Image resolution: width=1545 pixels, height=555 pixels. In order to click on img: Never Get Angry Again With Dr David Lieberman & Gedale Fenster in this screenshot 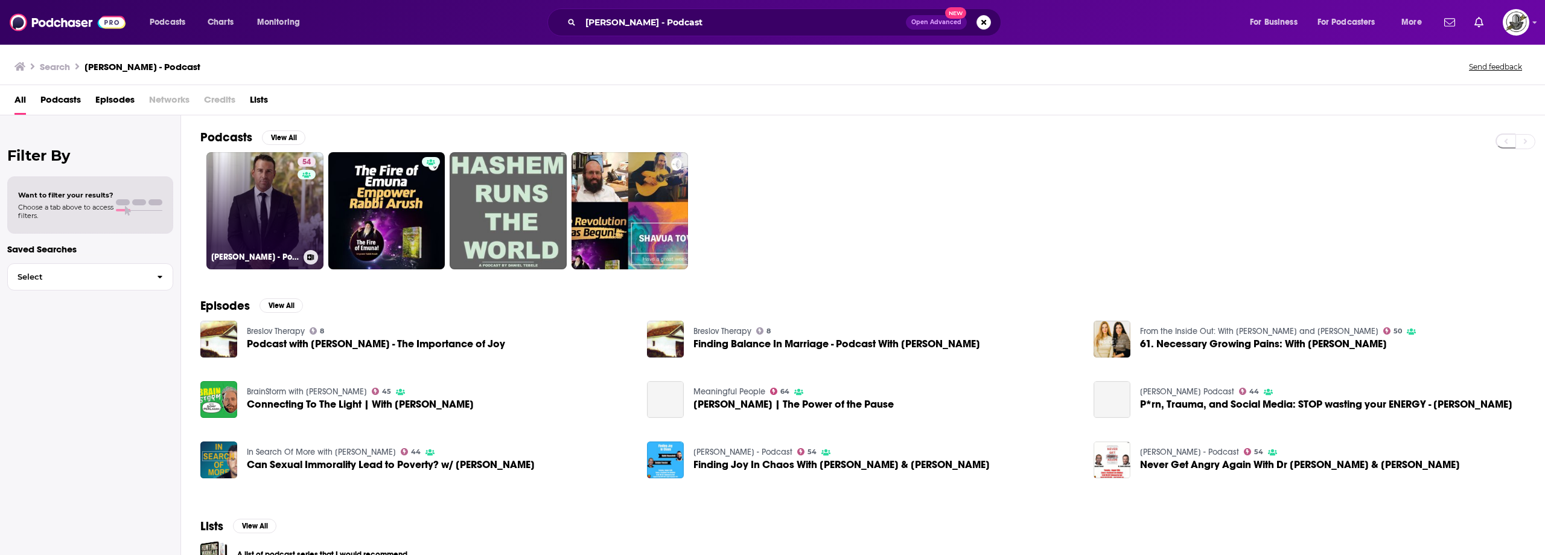, I will do `click(1111, 459)`.